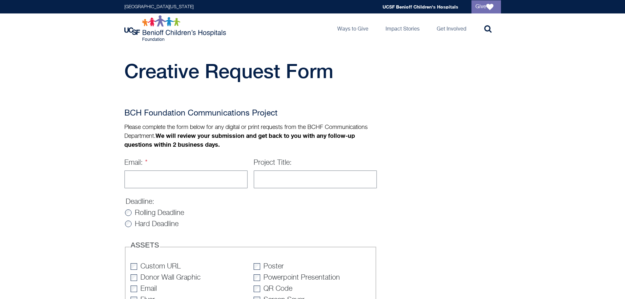 The width and height of the screenshot is (625, 299). I want to click on span: Creative Request Form, so click(229, 71).